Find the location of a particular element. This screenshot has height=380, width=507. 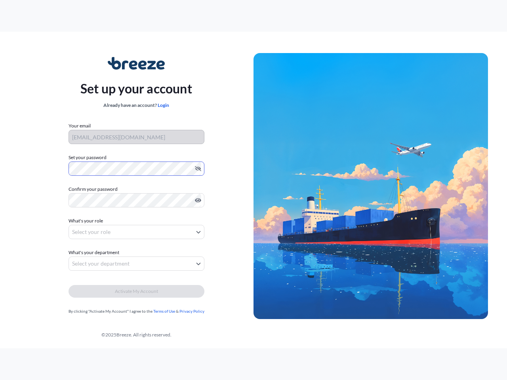

span: Select your department is located at coordinates (101, 264).